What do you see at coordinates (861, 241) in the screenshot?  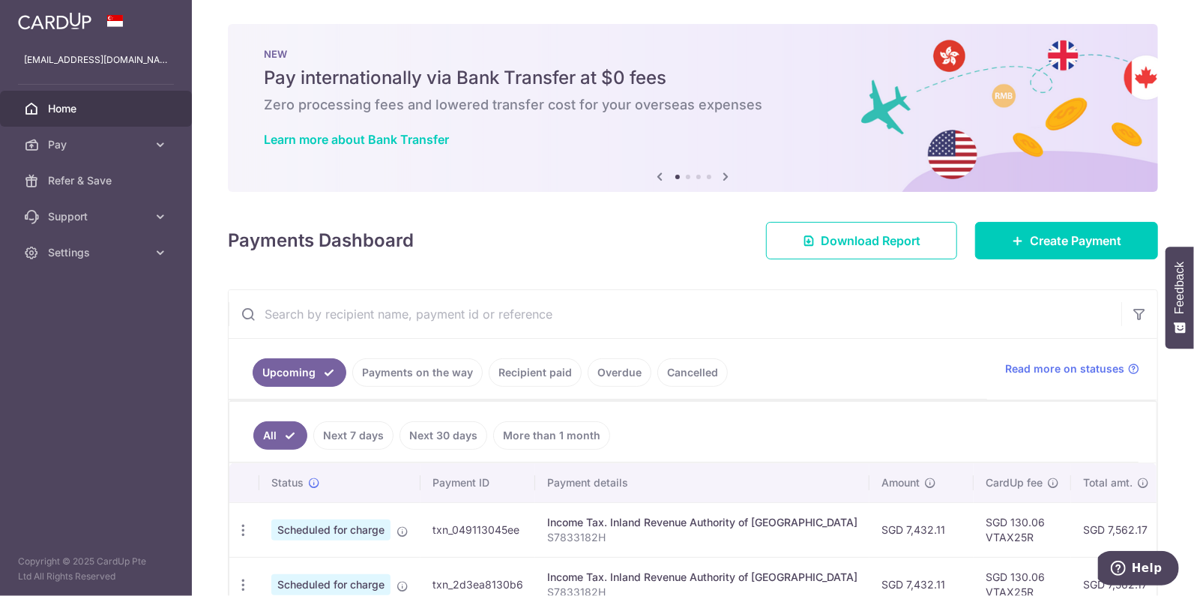 I see `a: Download Report` at bounding box center [861, 241].